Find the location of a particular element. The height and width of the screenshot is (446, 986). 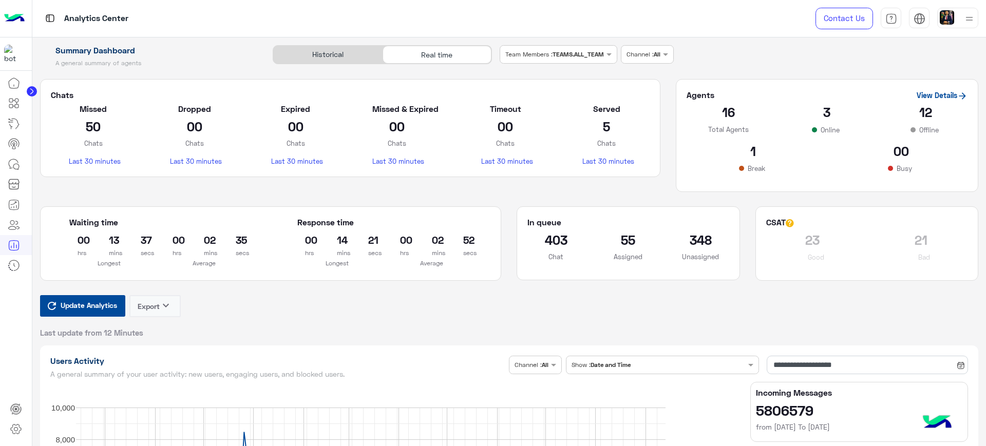

a: tab is located at coordinates (891, 18).